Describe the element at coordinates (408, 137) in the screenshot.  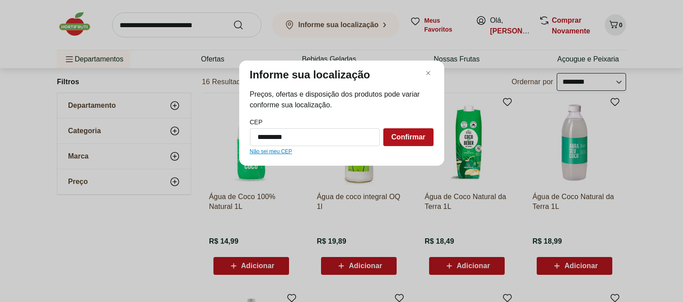
I see `span: Confirmar` at that location.